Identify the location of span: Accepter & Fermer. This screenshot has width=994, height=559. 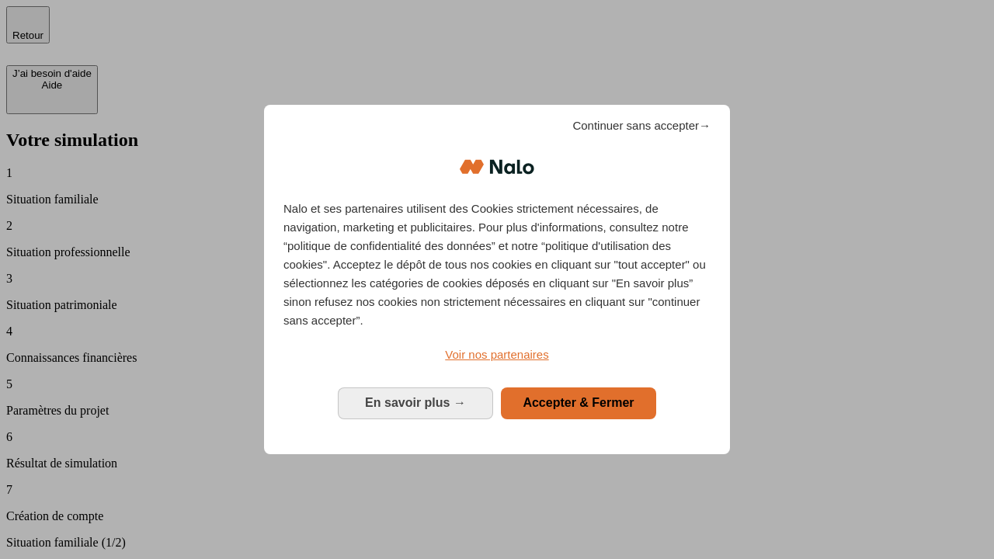
(578, 402).